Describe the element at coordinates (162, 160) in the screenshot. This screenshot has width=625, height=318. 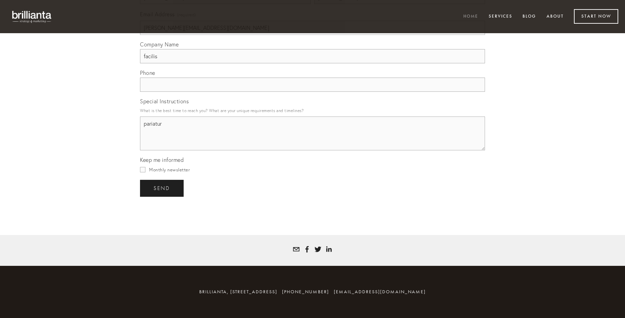
I see `span: Keep me informed` at that location.